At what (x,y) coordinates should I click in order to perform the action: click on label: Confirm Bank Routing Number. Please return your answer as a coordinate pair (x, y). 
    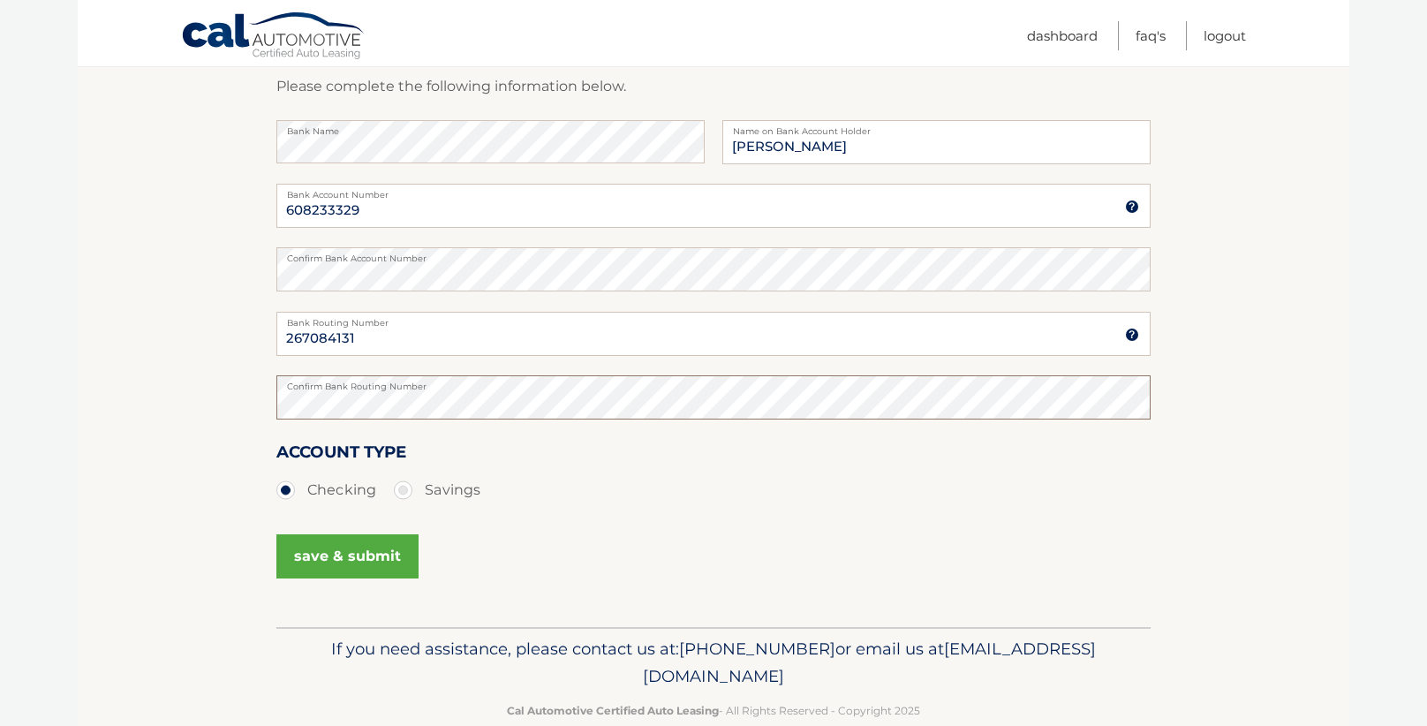
    Looking at the image, I should click on (713, 382).